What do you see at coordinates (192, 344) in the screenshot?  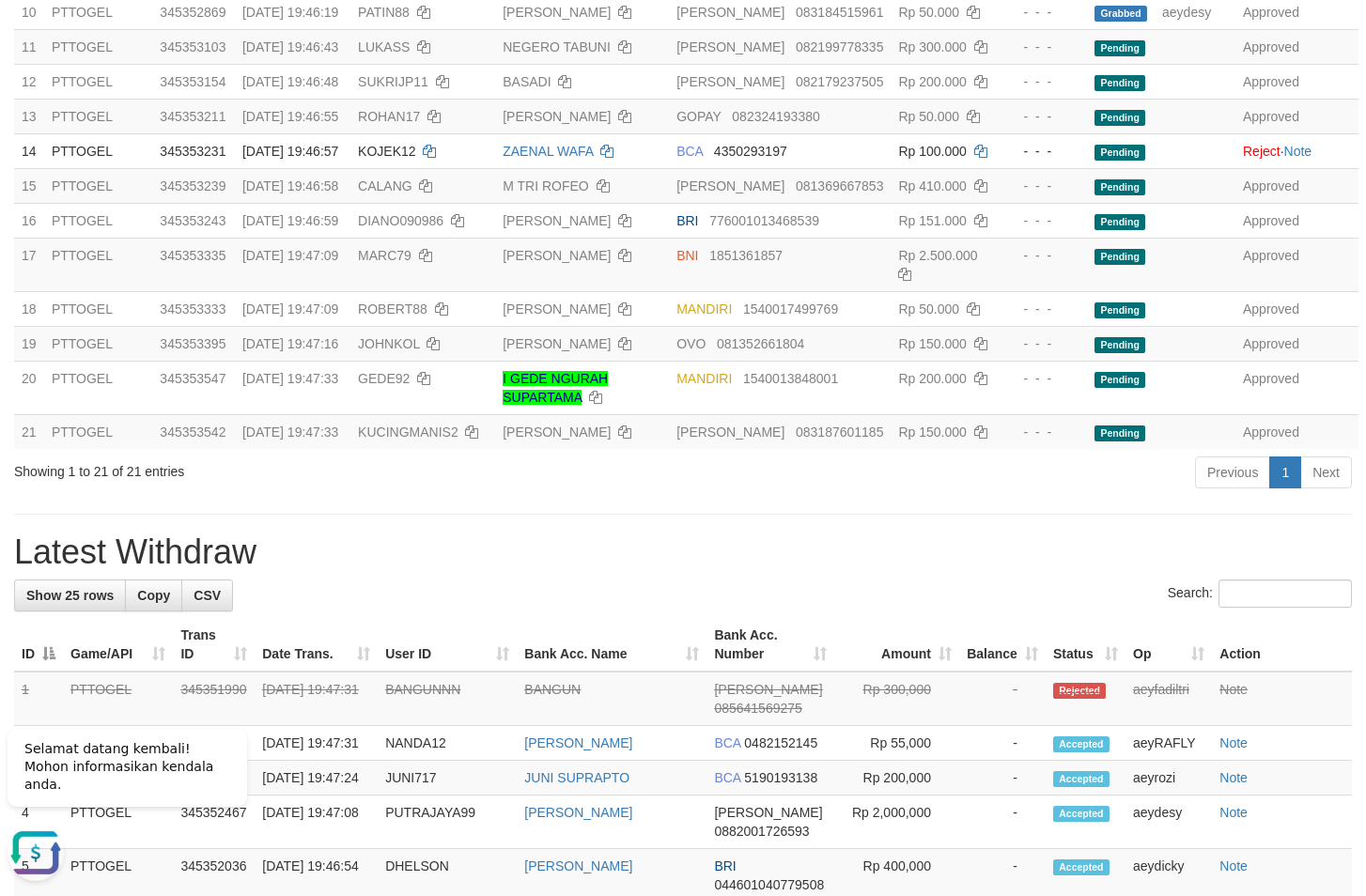 I see `span: 345353395` at bounding box center [192, 344].